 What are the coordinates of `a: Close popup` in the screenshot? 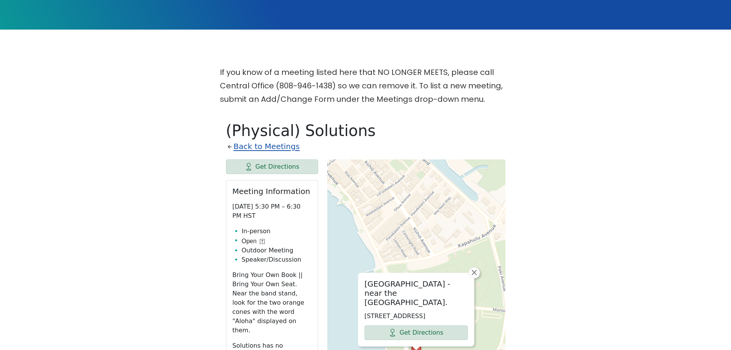 It's located at (474, 272).